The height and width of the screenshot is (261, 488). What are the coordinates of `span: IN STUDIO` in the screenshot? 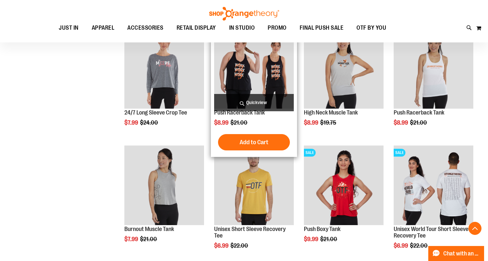 It's located at (242, 28).